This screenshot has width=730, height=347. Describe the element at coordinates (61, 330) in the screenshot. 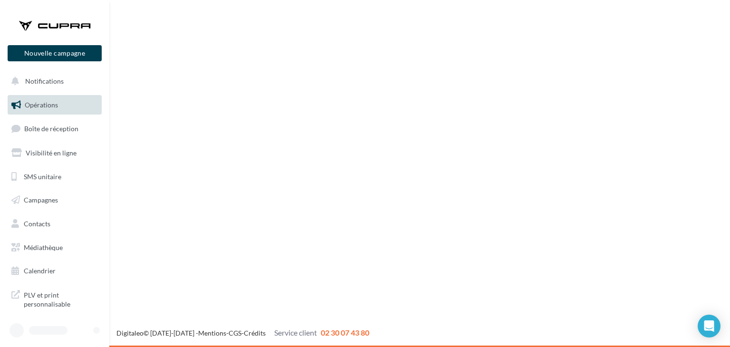

I see `span: Campagnes DataOnDemand` at that location.